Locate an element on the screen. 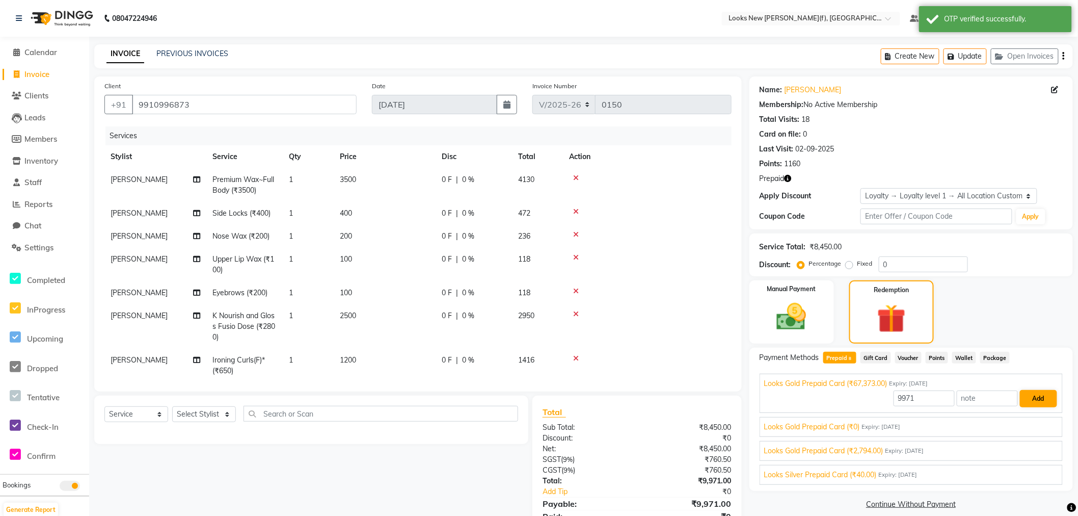 The image size is (1078, 516). span: Completed is located at coordinates (46, 280).